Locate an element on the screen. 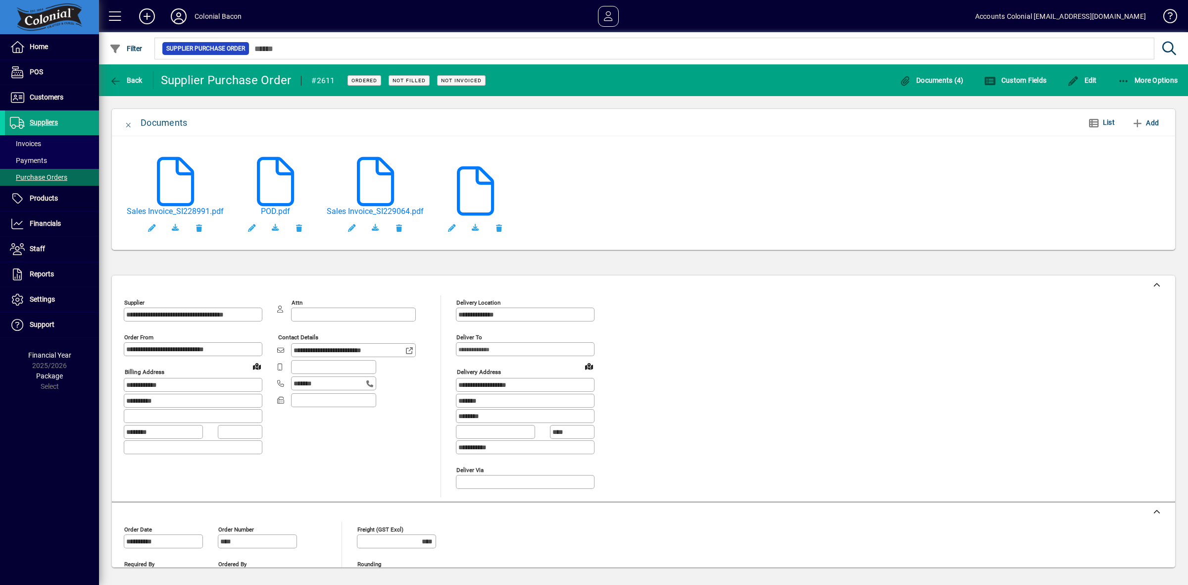 The height and width of the screenshot is (585, 1188). button: Back is located at coordinates (126, 80).